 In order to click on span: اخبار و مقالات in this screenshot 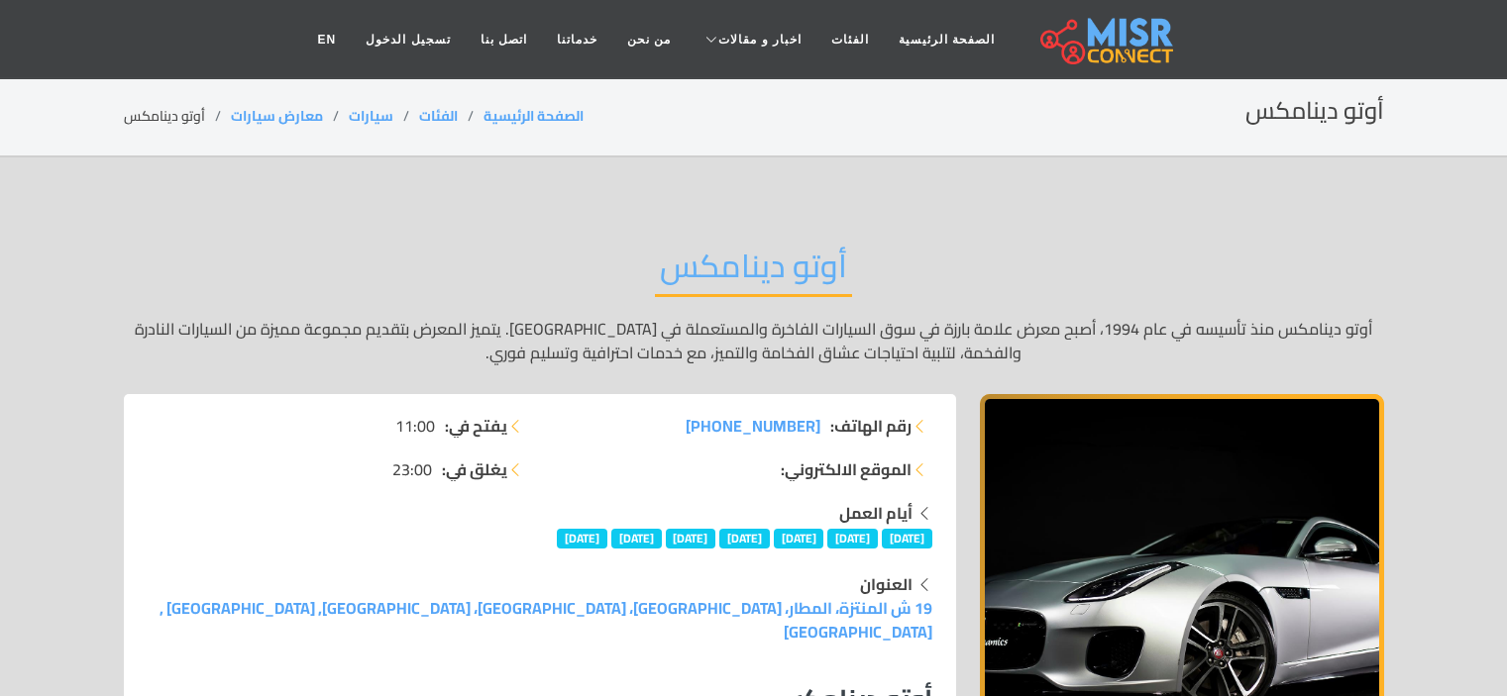, I will do `click(760, 40)`.